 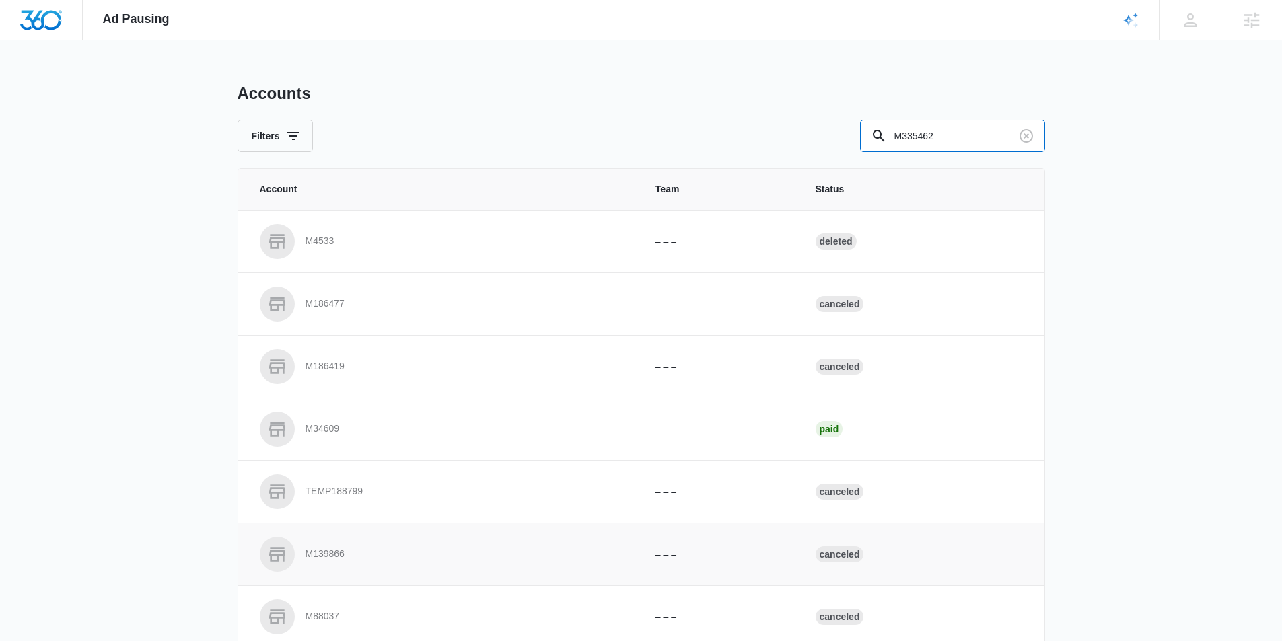 I want to click on p: M34609, so click(x=322, y=429).